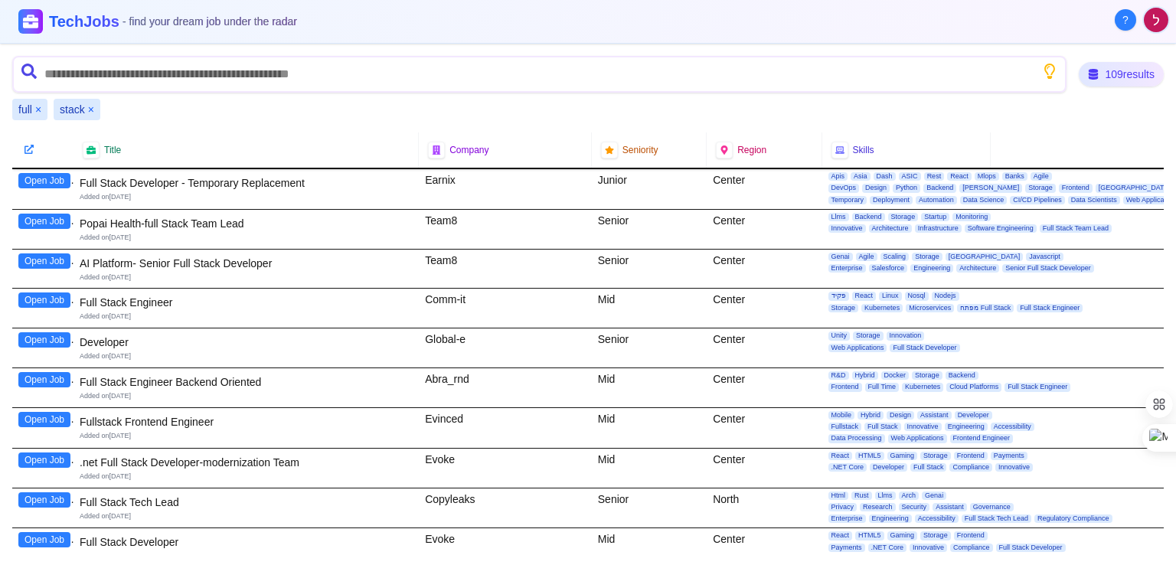 This screenshot has height=565, width=1176. Describe the element at coordinates (505, 508) in the screenshot. I see `div: Copyleaks` at that location.